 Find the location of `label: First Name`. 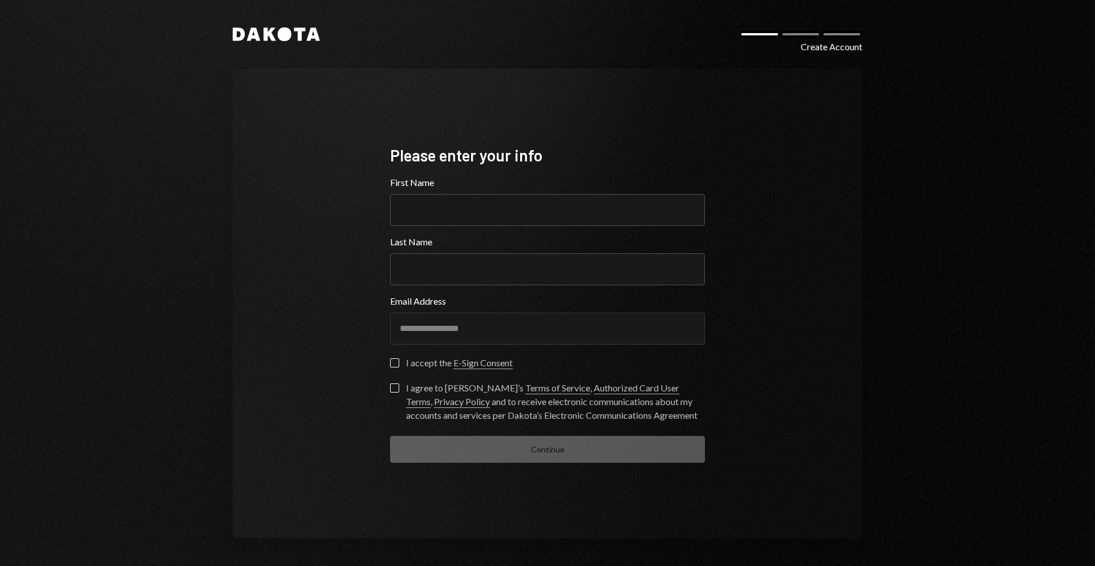

label: First Name is located at coordinates (547, 182).